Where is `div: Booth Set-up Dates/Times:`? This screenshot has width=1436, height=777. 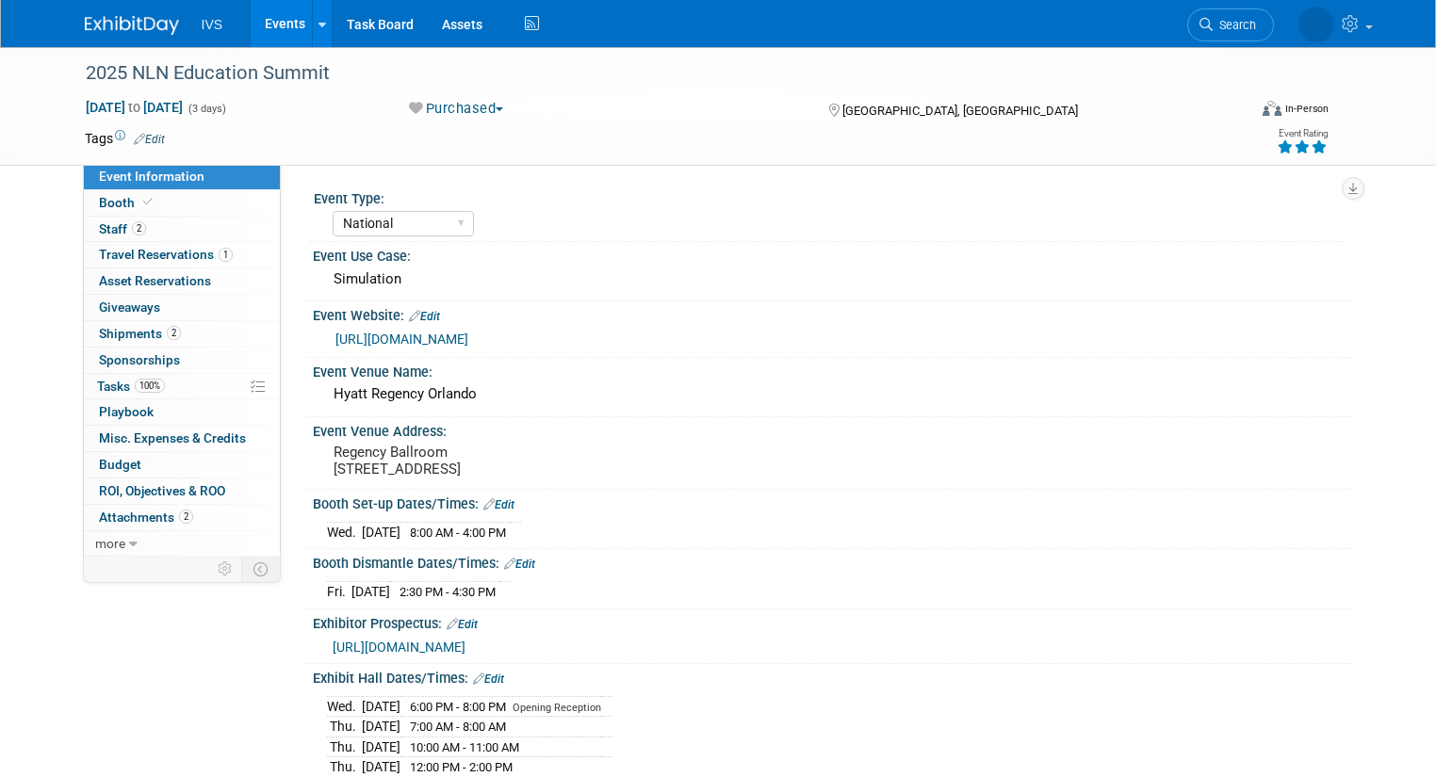
div: Booth Set-up Dates/Times: is located at coordinates (832, 502).